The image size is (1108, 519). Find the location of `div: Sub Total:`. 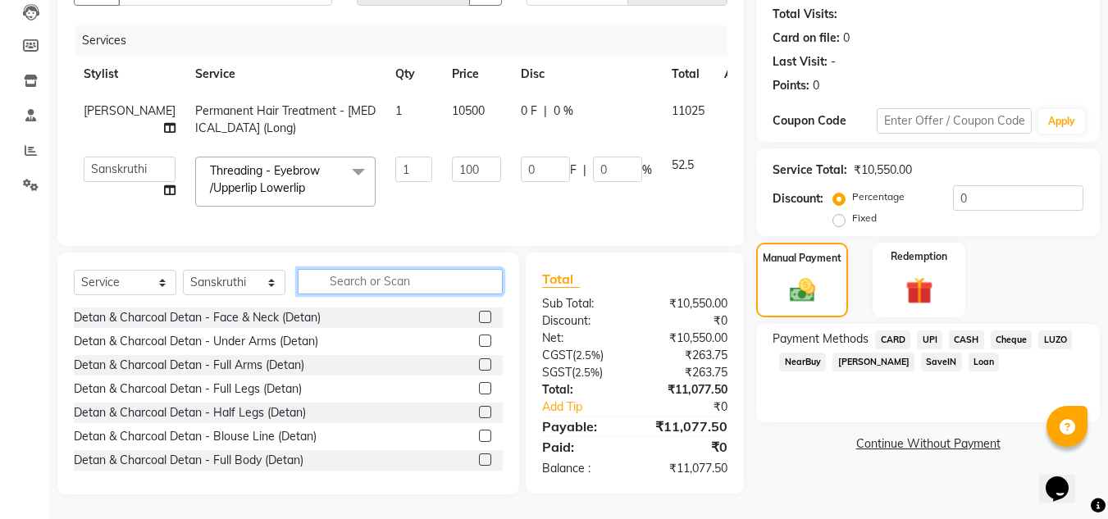

div: Sub Total: is located at coordinates (582, 304).